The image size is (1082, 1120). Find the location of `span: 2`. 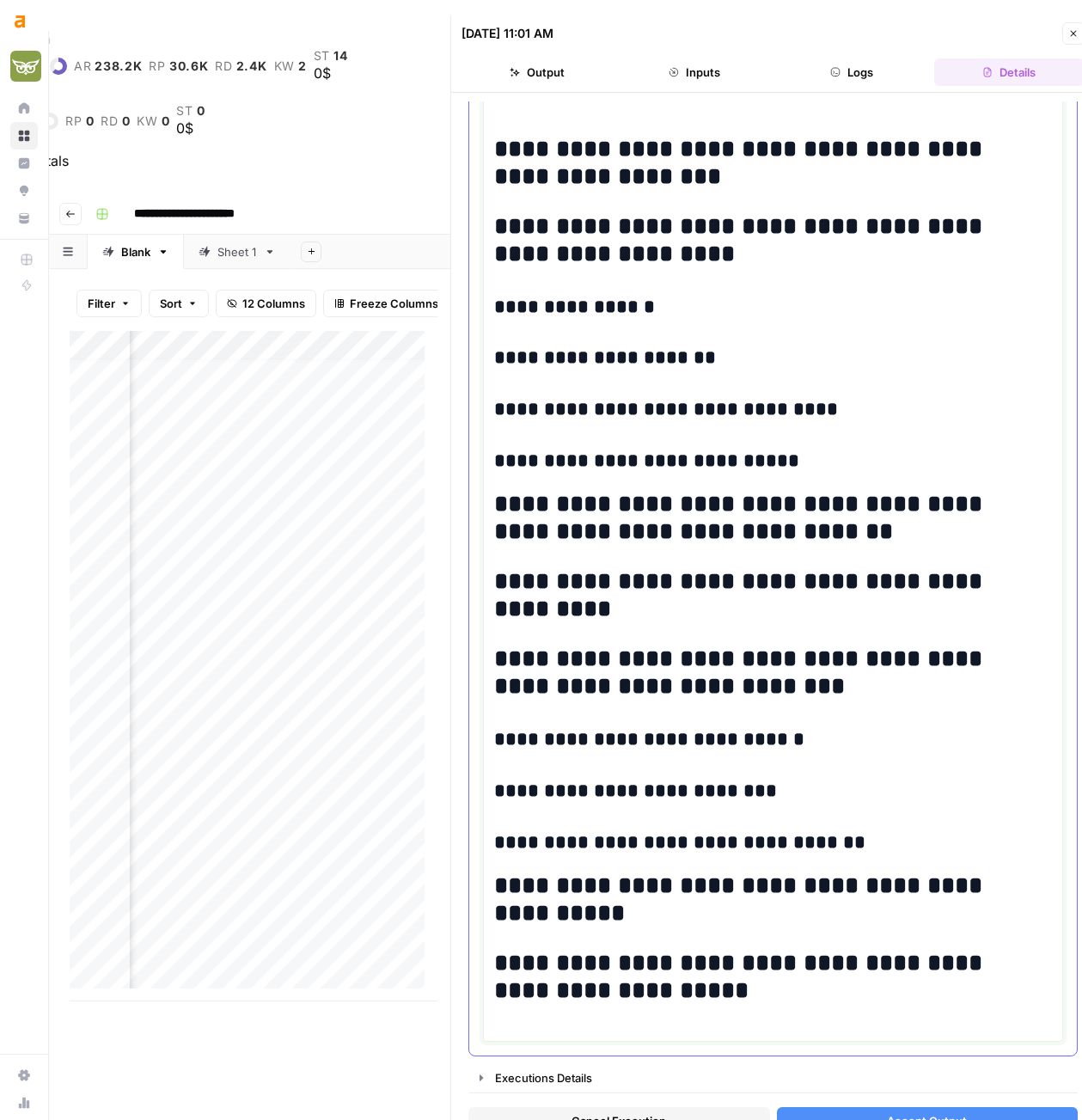

span: 2 is located at coordinates (303, 66).